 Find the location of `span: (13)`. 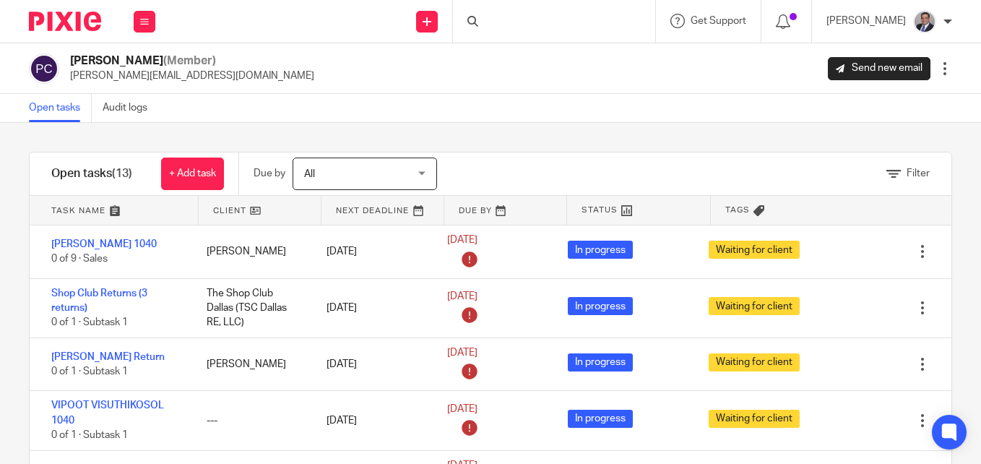

span: (13) is located at coordinates (122, 173).